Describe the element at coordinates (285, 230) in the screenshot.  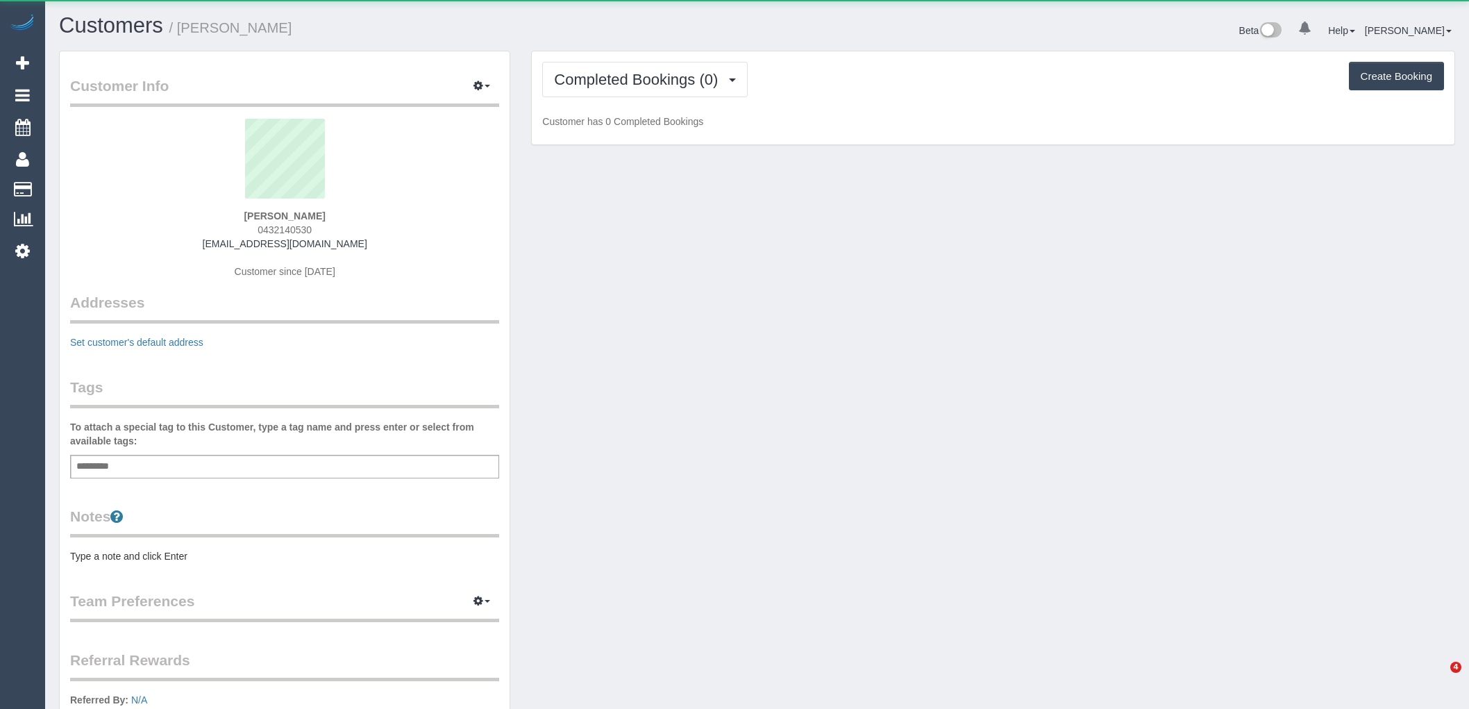
I see `span: 0432140530` at that location.